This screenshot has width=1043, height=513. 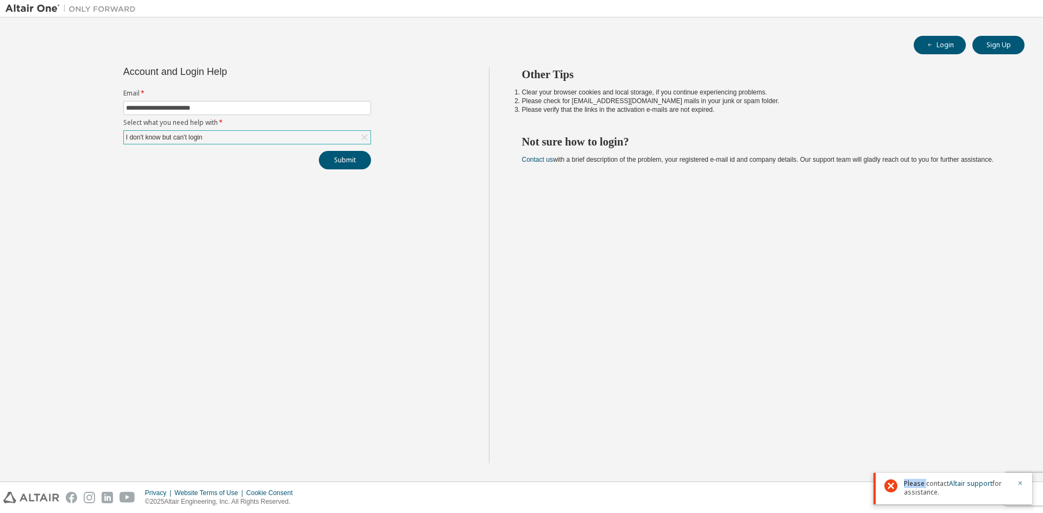 What do you see at coordinates (127, 498) in the screenshot?
I see `img: youtube.svg` at bounding box center [127, 498].